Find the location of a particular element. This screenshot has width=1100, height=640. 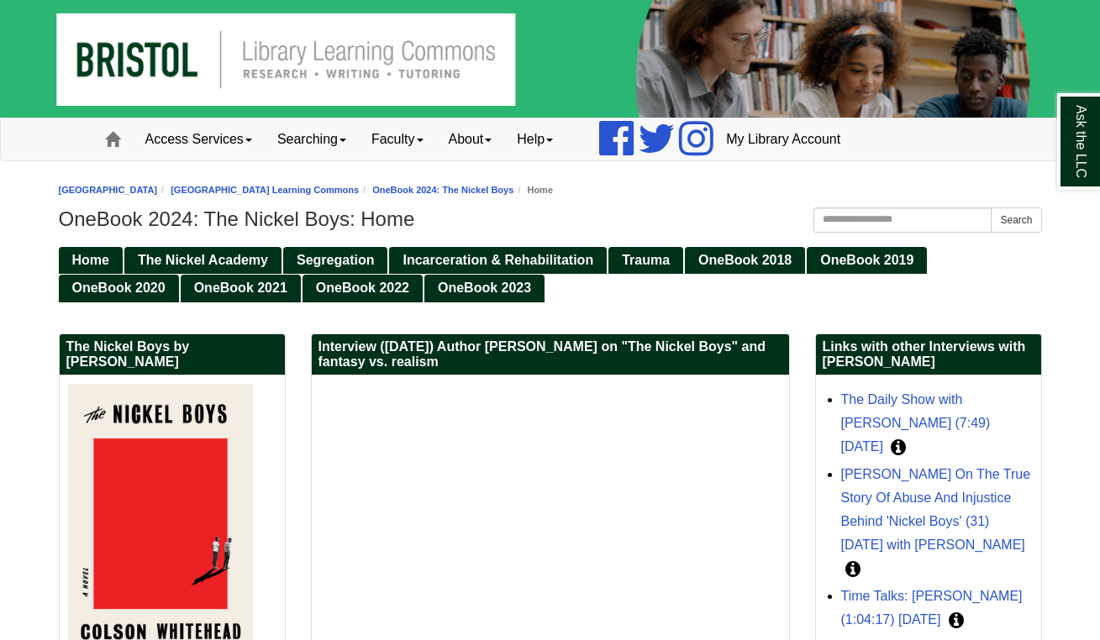

span: Incarceration & Rehabilitation is located at coordinates (498, 260).